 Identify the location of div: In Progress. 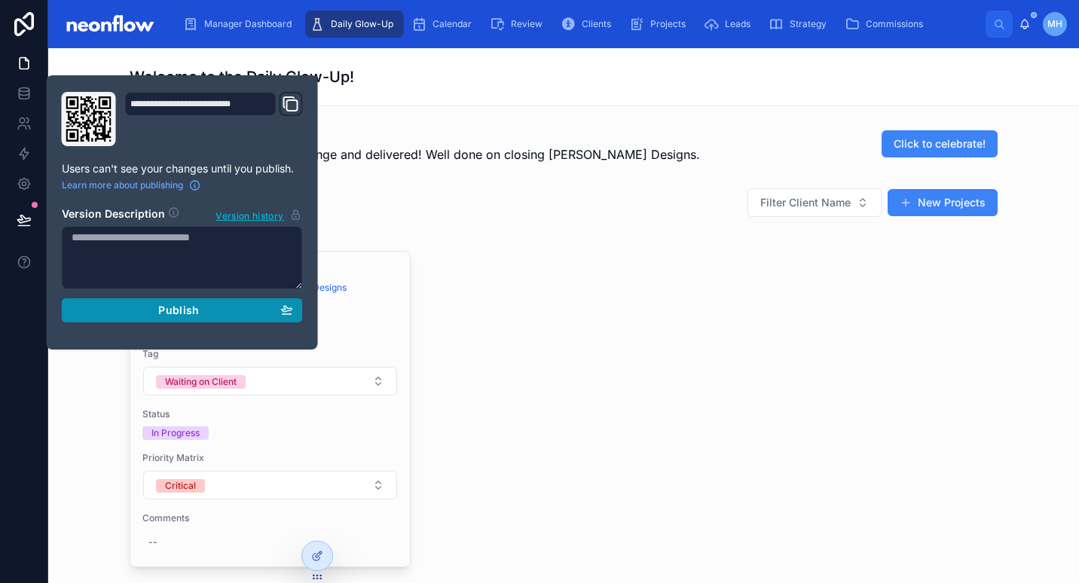
(176, 433).